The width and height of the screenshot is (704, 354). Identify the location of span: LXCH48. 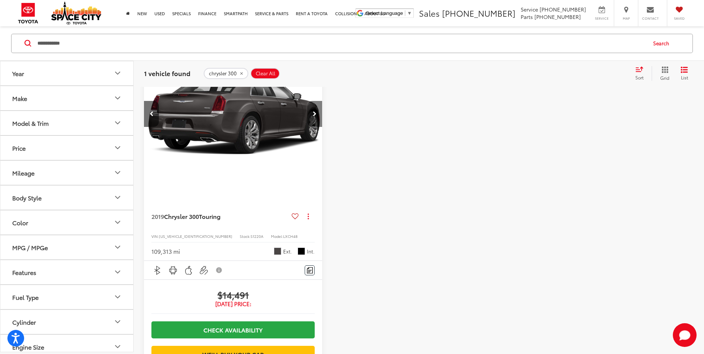
(290, 236).